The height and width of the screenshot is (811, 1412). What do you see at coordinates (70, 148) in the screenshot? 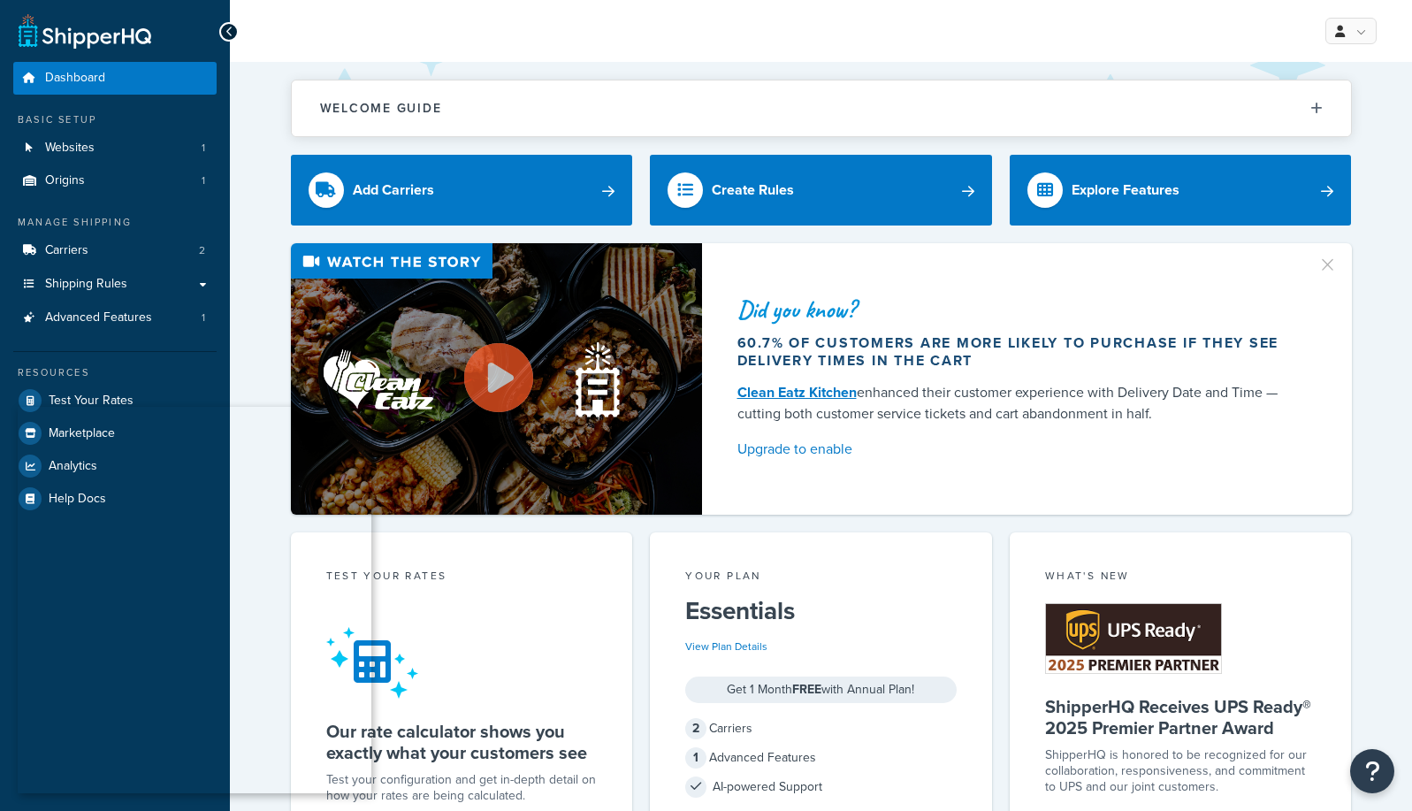
I see `span: Websites` at bounding box center [70, 148].